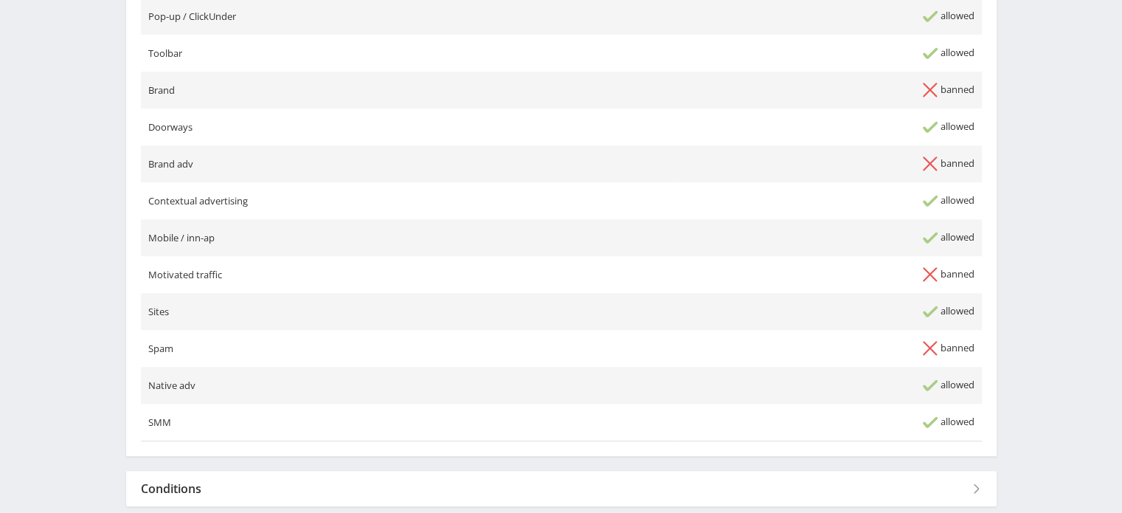 This screenshot has width=1122, height=513. What do you see at coordinates (406, 237) in the screenshot?
I see `td: Mobile / inn-ap` at bounding box center [406, 237].